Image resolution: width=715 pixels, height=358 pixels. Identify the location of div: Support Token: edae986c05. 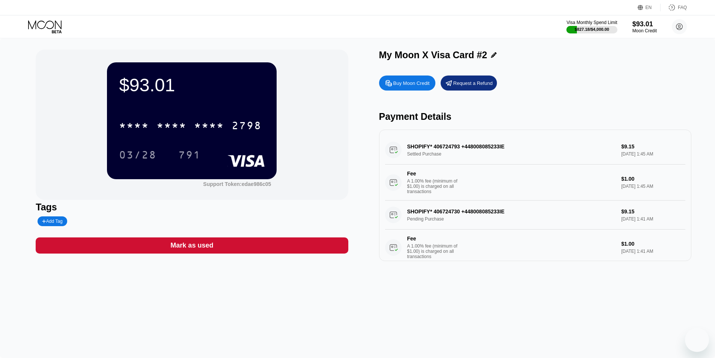
(237, 184).